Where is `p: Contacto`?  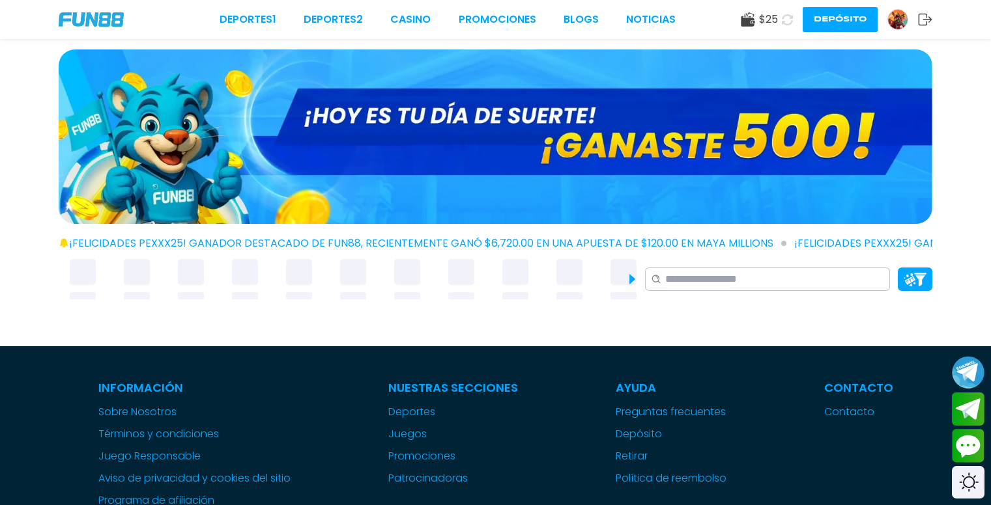 p: Contacto is located at coordinates (859, 388).